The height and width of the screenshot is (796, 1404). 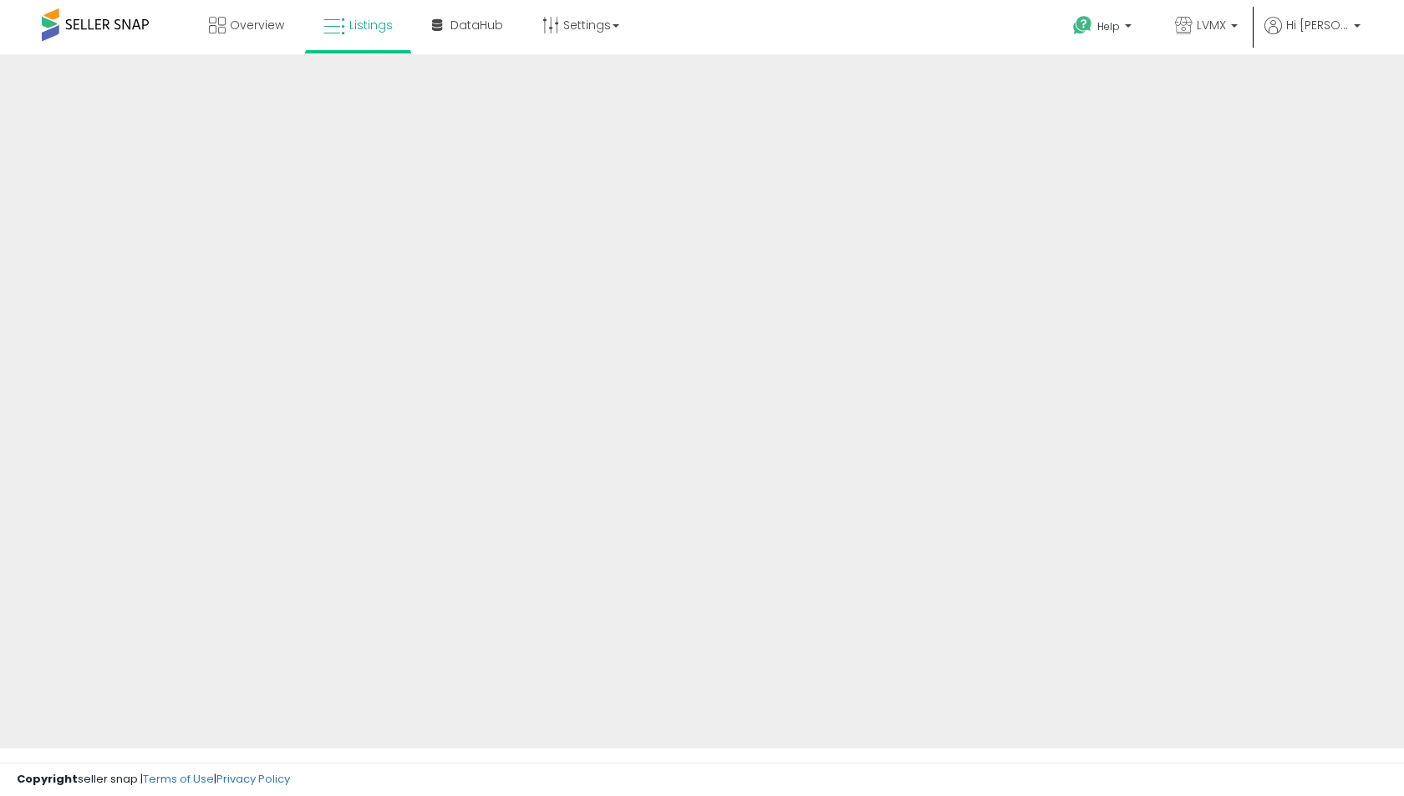 What do you see at coordinates (1104, 28) in the screenshot?
I see `a: Help` at bounding box center [1104, 28].